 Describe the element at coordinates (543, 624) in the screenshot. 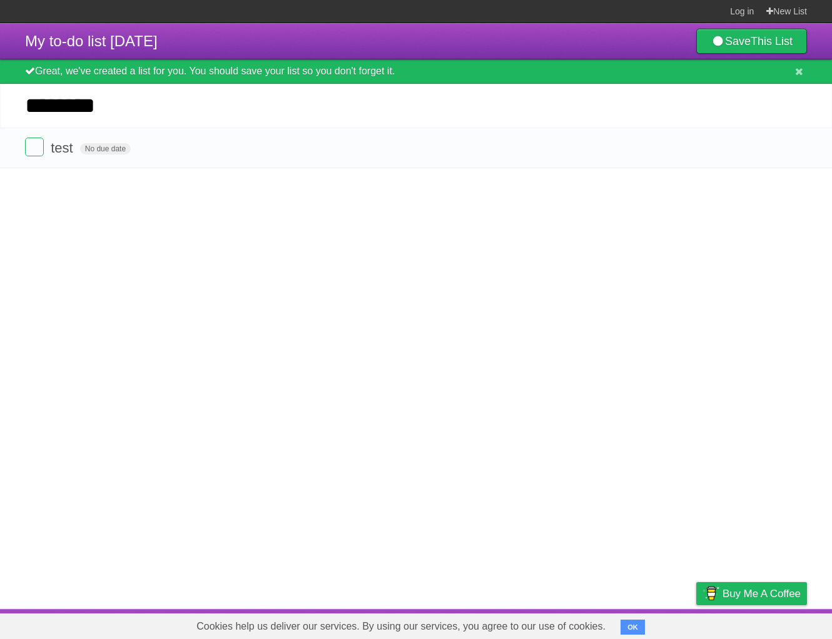

I see `a: About` at that location.